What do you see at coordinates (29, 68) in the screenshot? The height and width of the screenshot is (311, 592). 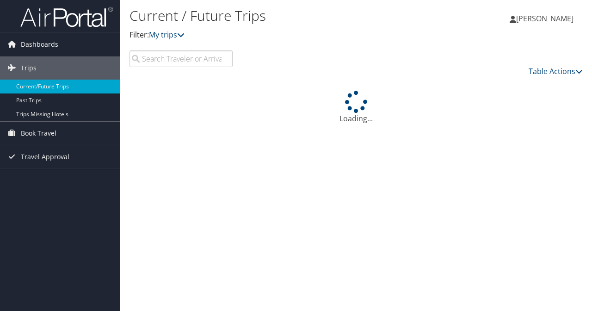 I see `span: Trips` at bounding box center [29, 68].